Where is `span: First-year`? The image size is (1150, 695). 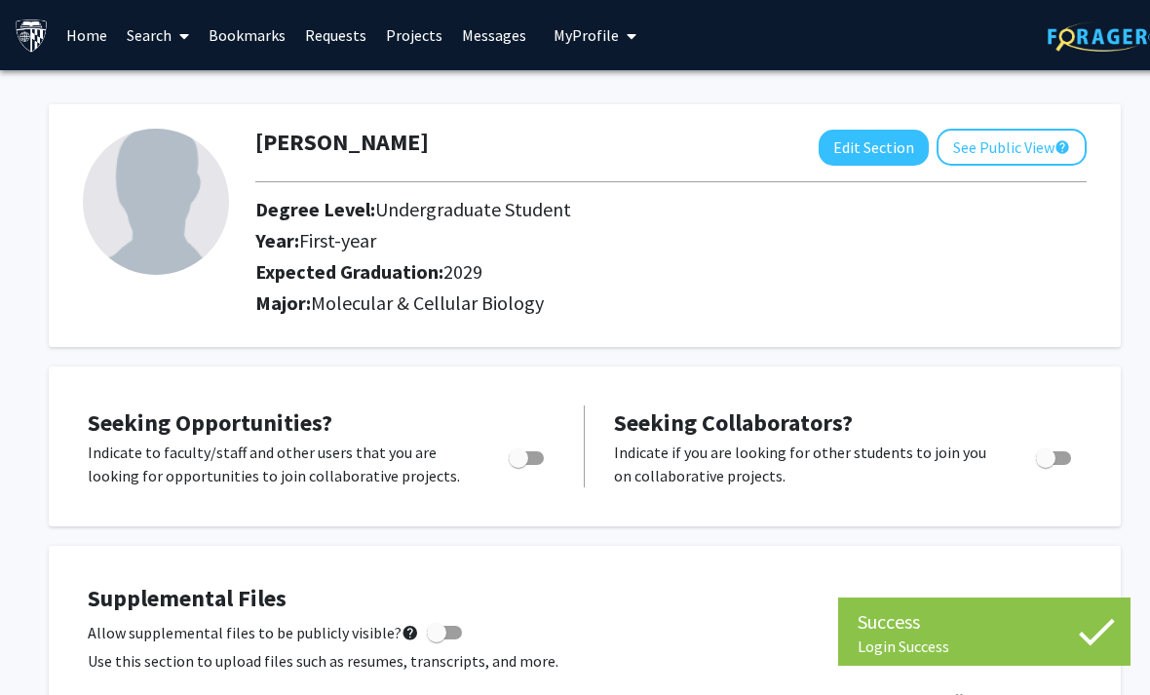 span: First-year is located at coordinates (337, 240).